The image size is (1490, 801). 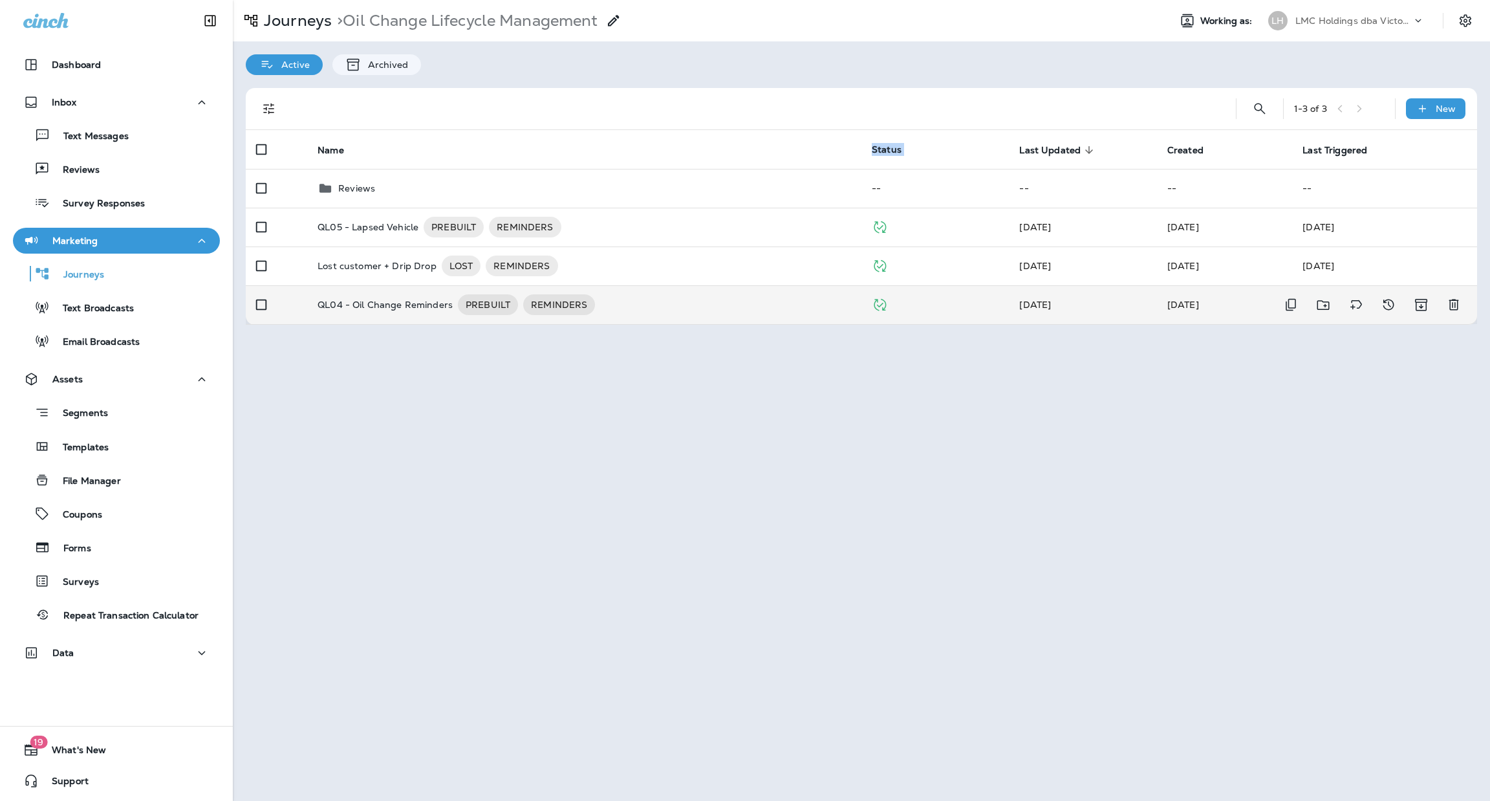 I want to click on p: LMC Holdings dba Victory Lane Quick Oil Change, so click(x=1353, y=21).